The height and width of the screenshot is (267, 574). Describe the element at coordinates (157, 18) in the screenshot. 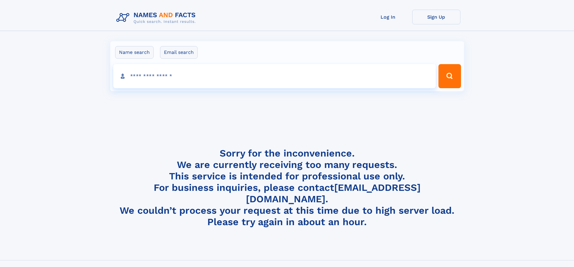

I see `img: Logo Names and Facts` at that location.